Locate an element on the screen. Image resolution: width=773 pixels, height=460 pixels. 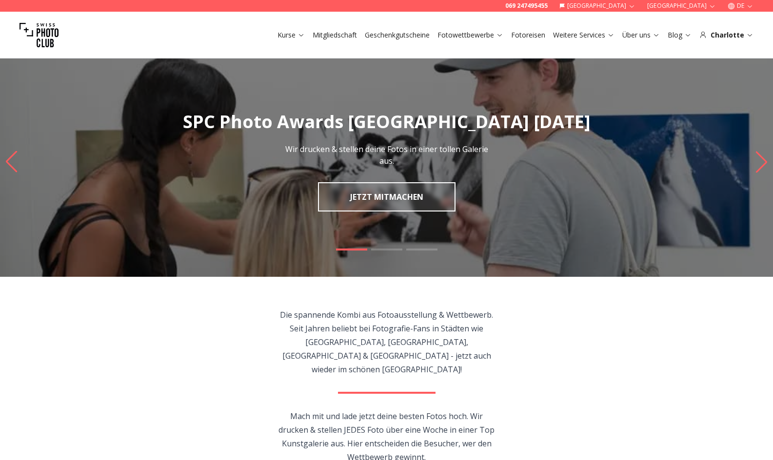
p: Die spannende Kombi aus Fotoausstellung & Wettbewerb. Seit Jahren beliebt bei Fotografie-Fans in ... is located at coordinates (386, 342).